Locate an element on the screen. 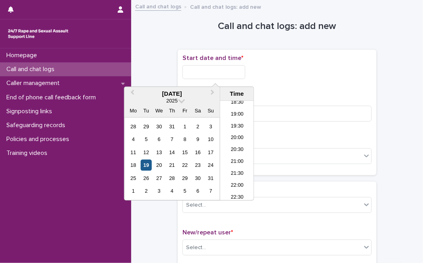  div: Choose Monday, 1 September 2025 is located at coordinates (133, 191).